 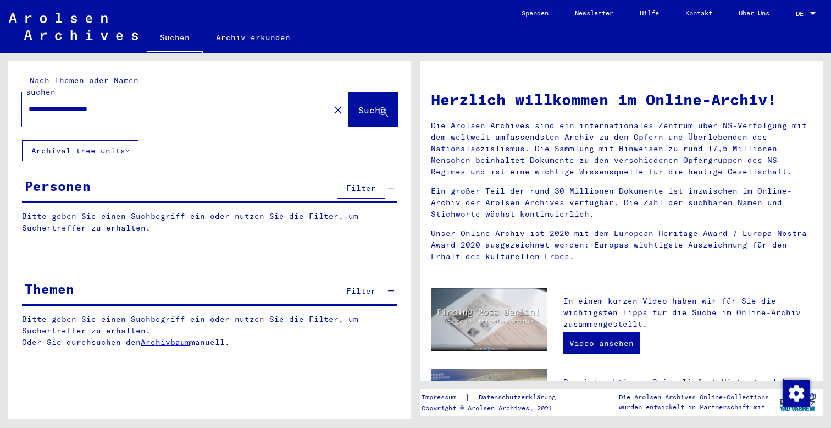 What do you see at coordinates (338, 109) in the screenshot?
I see `button: Clear` at bounding box center [338, 109].